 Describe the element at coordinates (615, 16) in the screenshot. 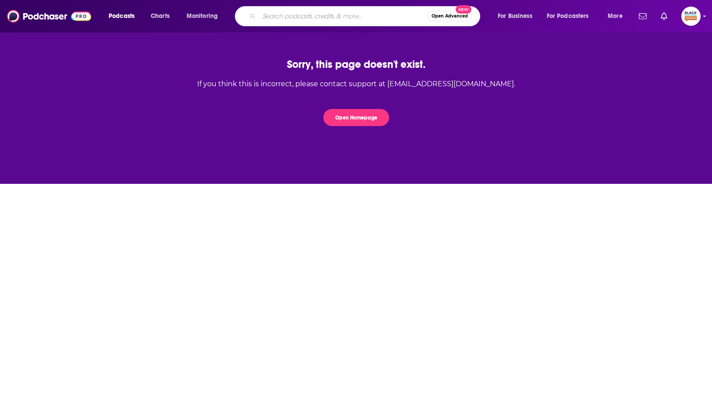

I see `span: More` at that location.